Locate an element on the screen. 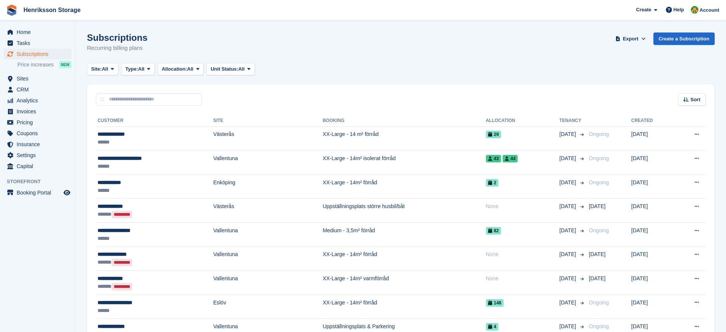 This screenshot has width=726, height=332. span: Analytics is located at coordinates (39, 101).